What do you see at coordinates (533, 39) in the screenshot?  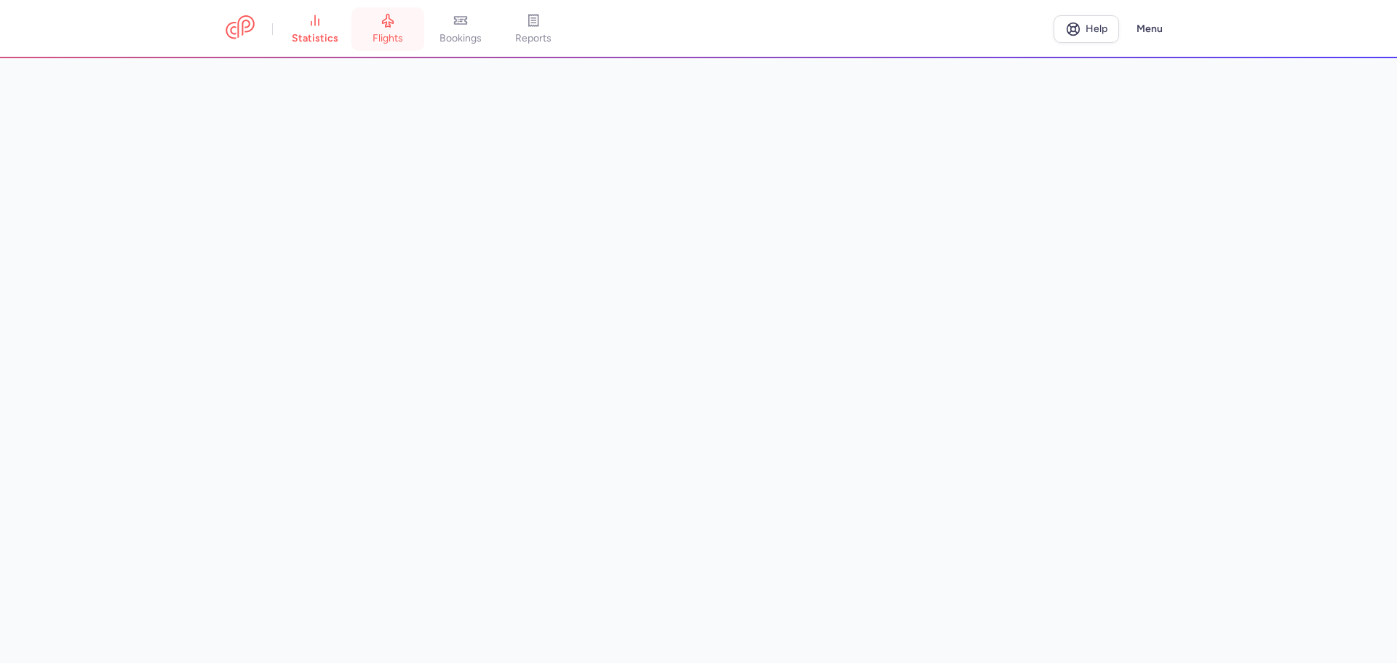 I see `span: reports` at bounding box center [533, 39].